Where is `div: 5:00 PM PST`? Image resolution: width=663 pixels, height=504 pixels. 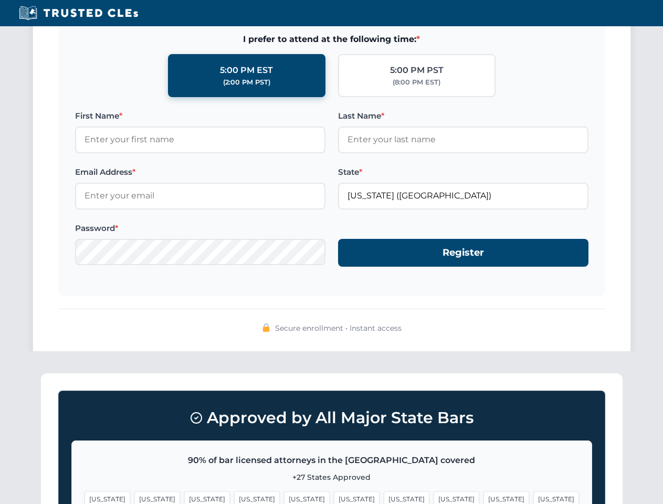 div: 5:00 PM PST is located at coordinates (417, 70).